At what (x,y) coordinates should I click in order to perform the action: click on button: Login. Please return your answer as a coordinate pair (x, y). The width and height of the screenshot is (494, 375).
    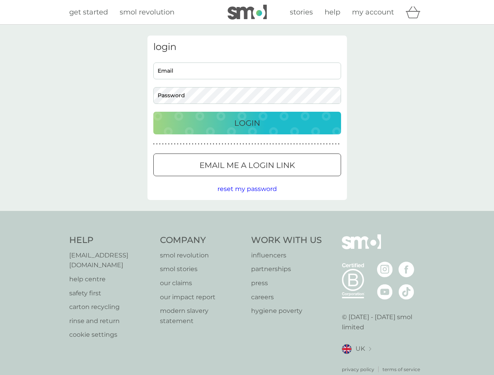
    Looking at the image, I should click on (247, 123).